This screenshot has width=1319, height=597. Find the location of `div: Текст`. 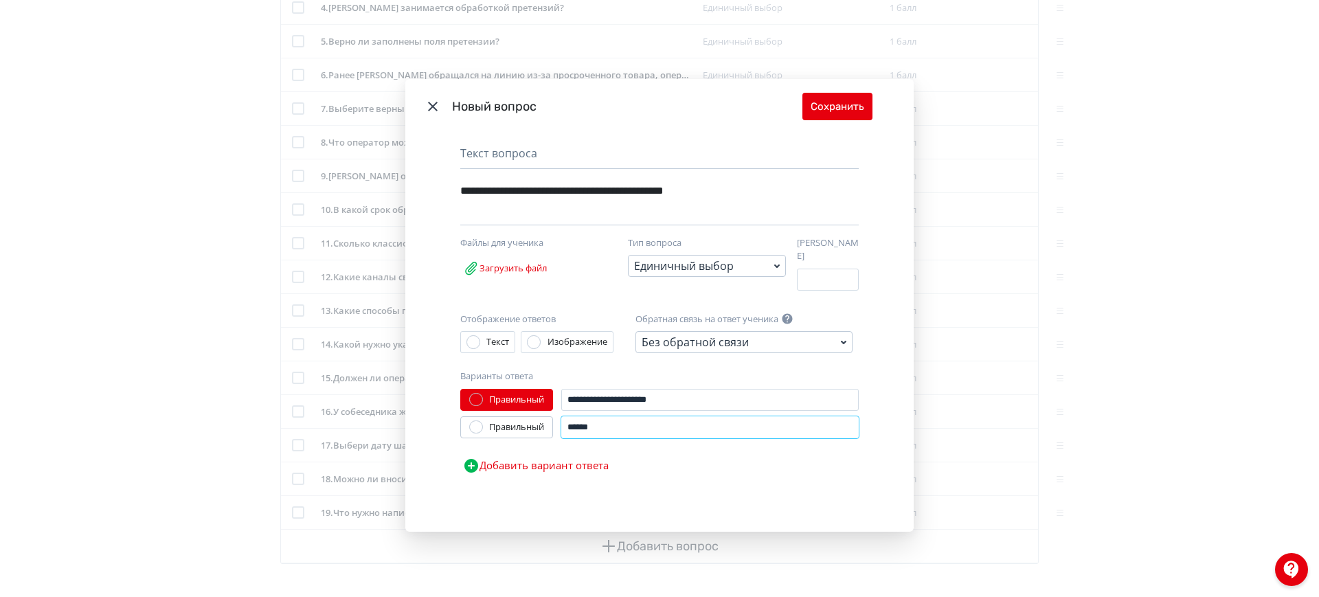

div: Текст is located at coordinates (497, 342).